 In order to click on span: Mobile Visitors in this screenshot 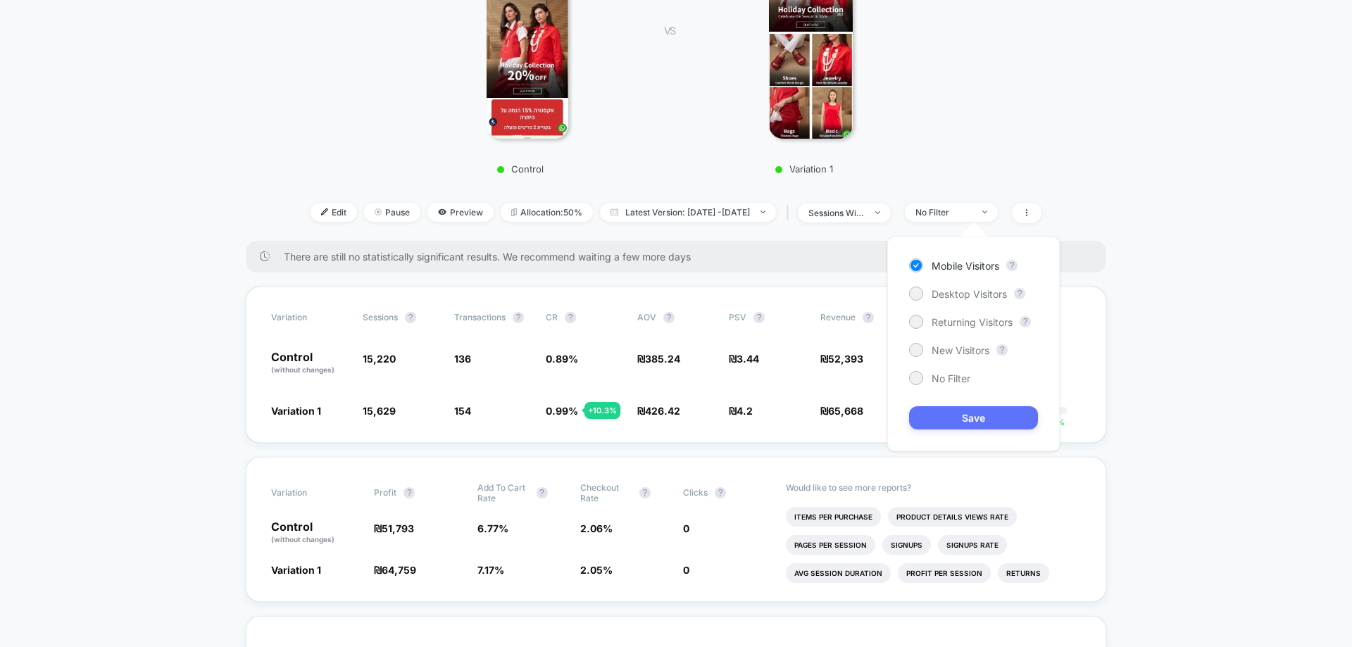, I will do `click(966, 265)`.